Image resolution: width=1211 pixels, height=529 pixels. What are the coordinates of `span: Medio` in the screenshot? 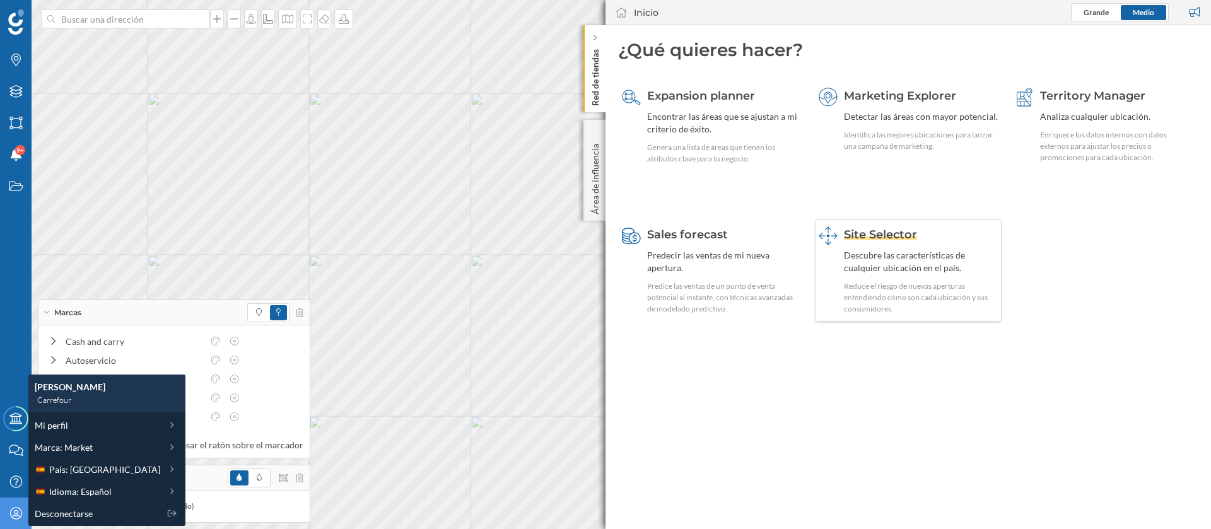 It's located at (1143, 12).